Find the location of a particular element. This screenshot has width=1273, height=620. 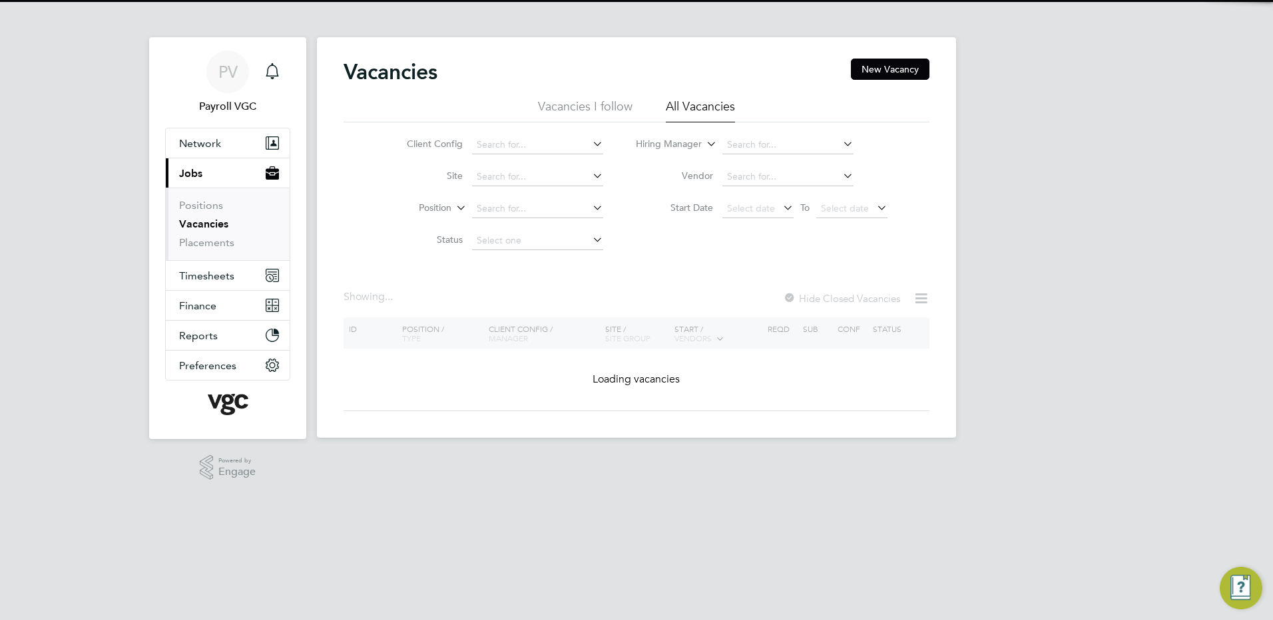

a: PVPayroll VGC is located at coordinates (228, 83).